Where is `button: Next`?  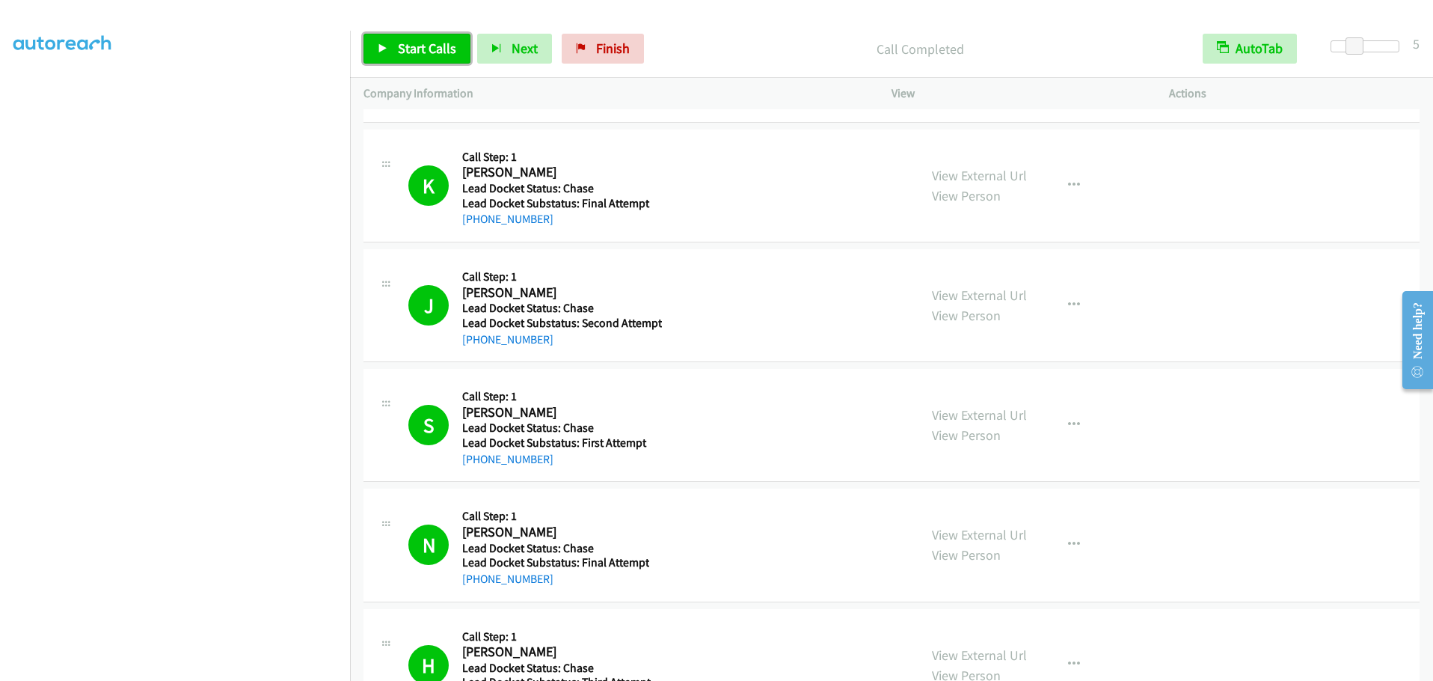
button: Next is located at coordinates (515, 49).